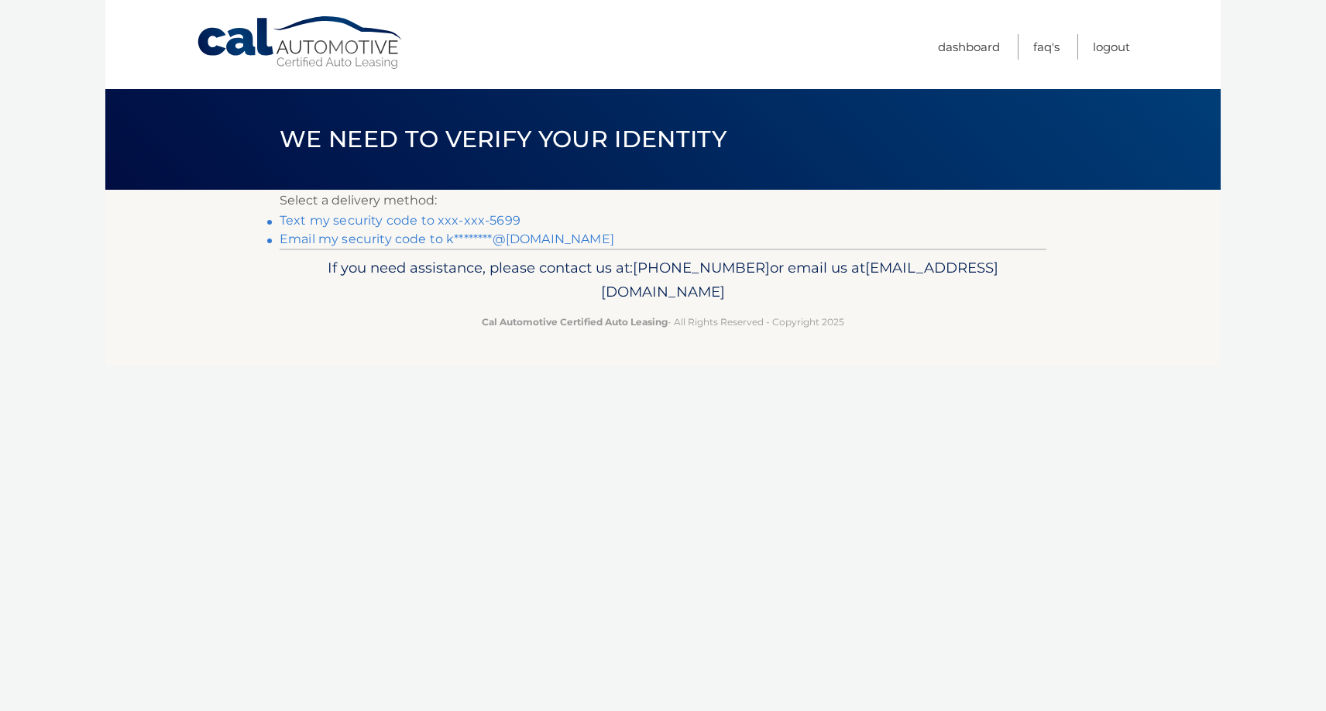  What do you see at coordinates (969, 46) in the screenshot?
I see `a: Dashboard` at bounding box center [969, 46].